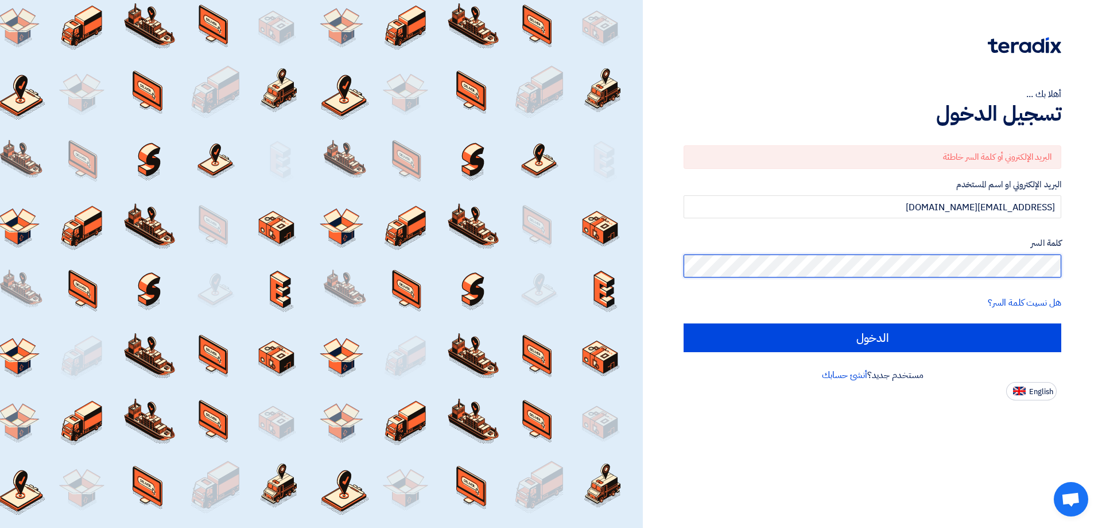 This screenshot has height=528, width=1102. Describe the element at coordinates (873, 114) in the screenshot. I see `h1: تسجيل الدخول` at that location.